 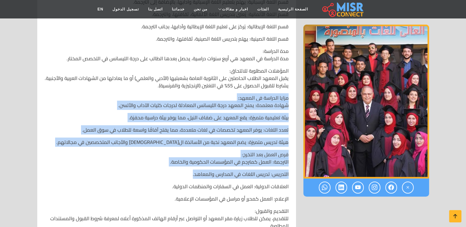 What do you see at coordinates (263, 9) in the screenshot?
I see `a: الفئات` at bounding box center [263, 9].